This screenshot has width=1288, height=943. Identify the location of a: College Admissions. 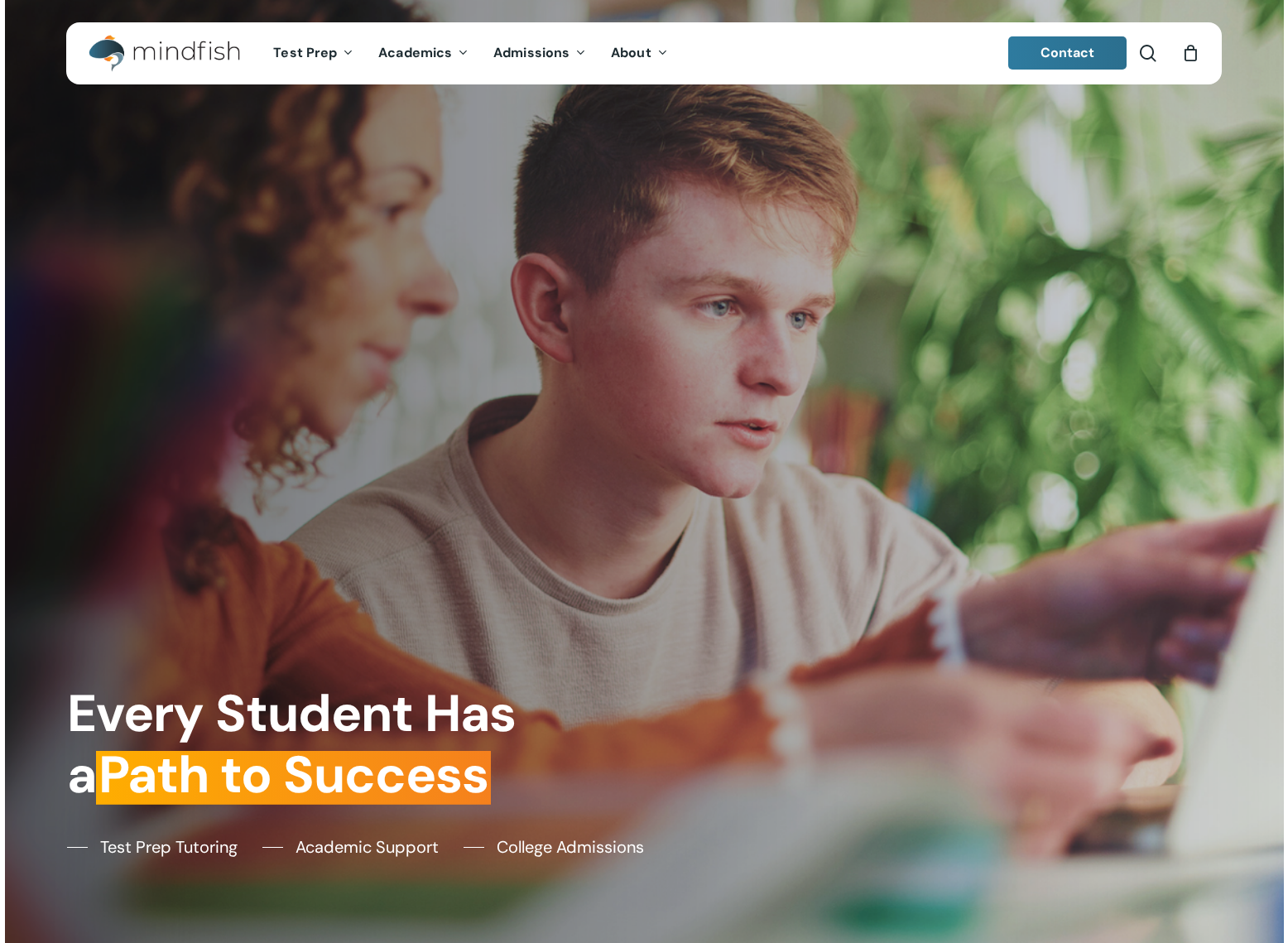
(554, 847).